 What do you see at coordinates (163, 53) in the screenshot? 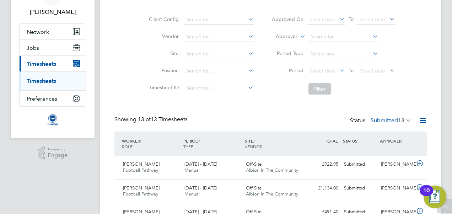
I see `label: Site` at bounding box center [163, 53].